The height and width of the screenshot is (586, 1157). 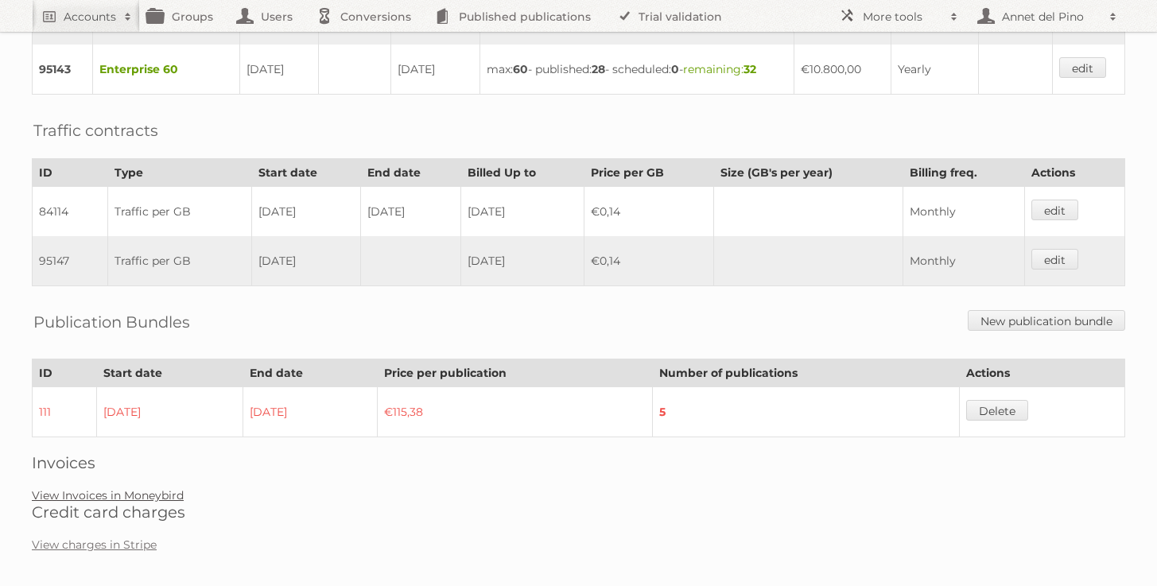 What do you see at coordinates (805, 373) in the screenshot?
I see `th: Number of publications` at bounding box center [805, 373].